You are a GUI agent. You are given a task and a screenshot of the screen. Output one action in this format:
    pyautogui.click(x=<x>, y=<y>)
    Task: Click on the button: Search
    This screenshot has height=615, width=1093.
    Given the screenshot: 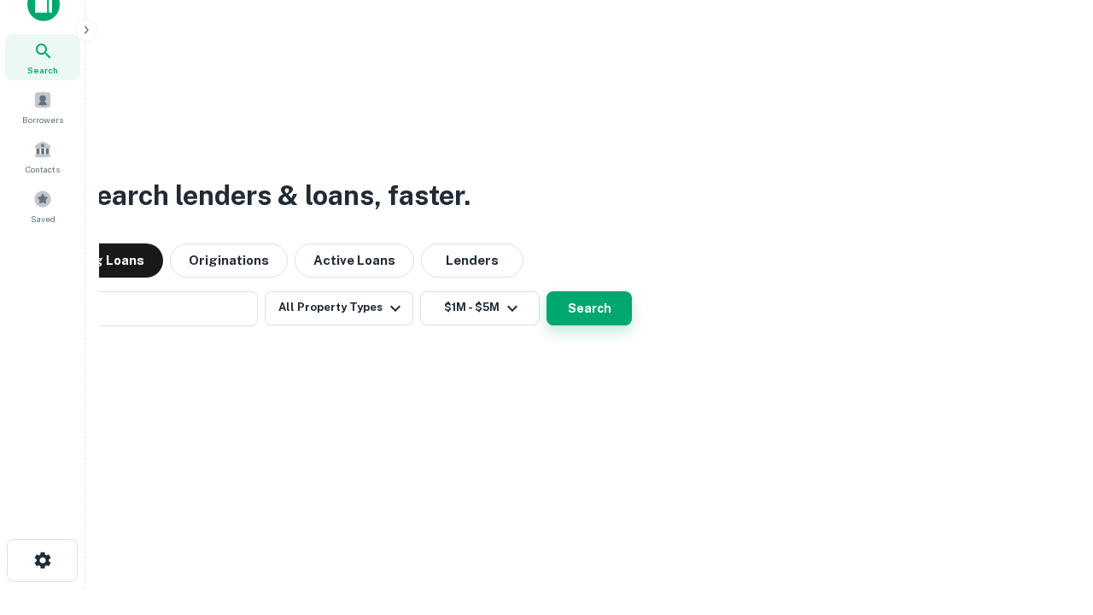 What is the action you would take?
    pyautogui.click(x=589, y=308)
    